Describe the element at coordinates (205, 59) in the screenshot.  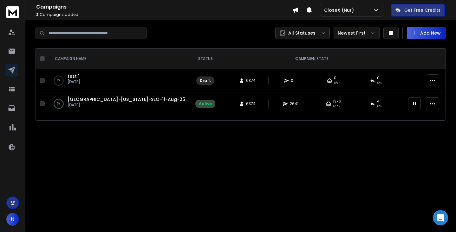
I see `th: STATUS` at that location.